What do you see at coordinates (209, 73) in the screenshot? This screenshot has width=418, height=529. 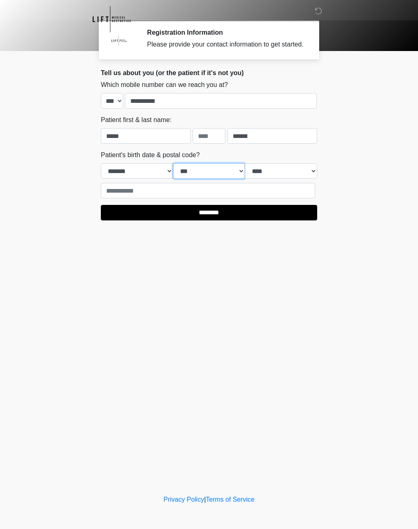 I see `h2: Tell us about you (or the patient if it's not you)` at bounding box center [209, 73].